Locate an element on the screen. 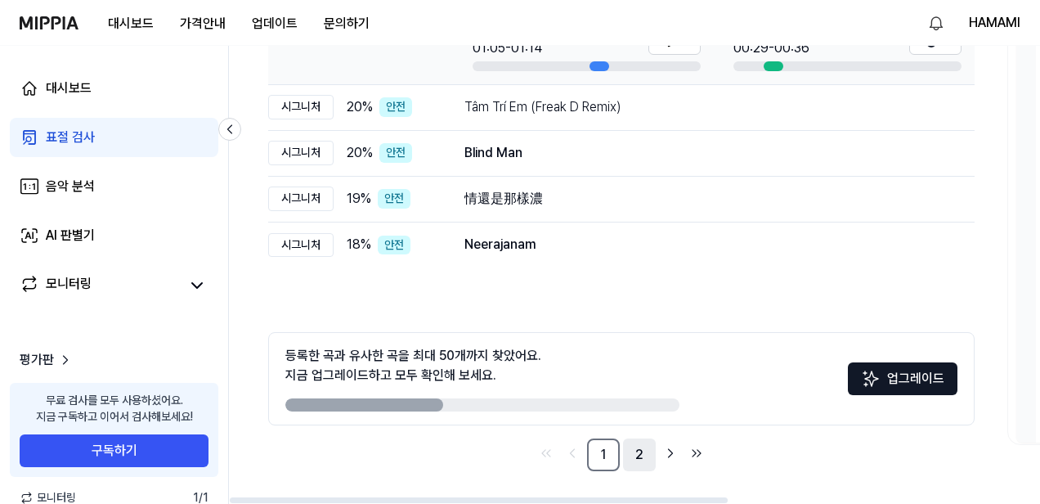  button: 대시보드 is located at coordinates (131, 24).